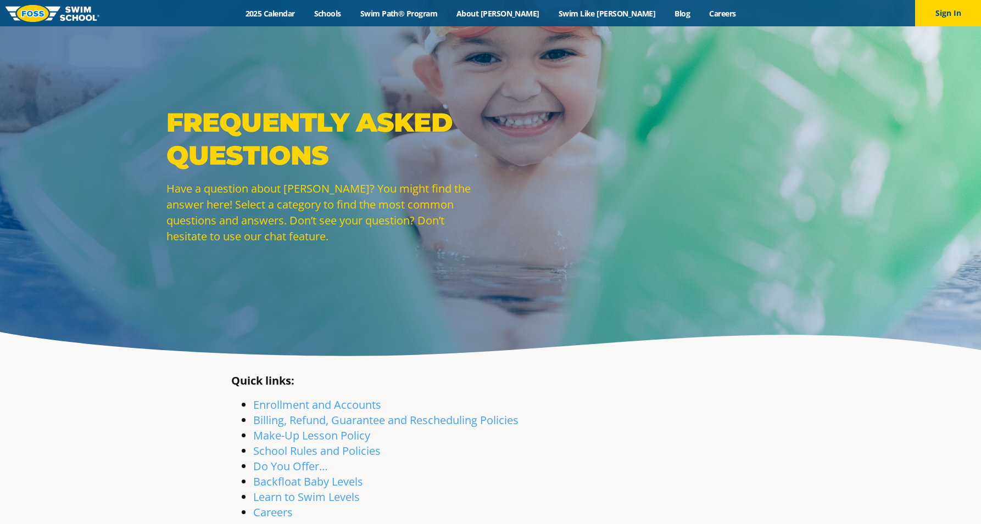 Image resolution: width=981 pixels, height=524 pixels. Describe the element at coordinates (52, 13) in the screenshot. I see `img: FOSS Swim School Logo` at that location.